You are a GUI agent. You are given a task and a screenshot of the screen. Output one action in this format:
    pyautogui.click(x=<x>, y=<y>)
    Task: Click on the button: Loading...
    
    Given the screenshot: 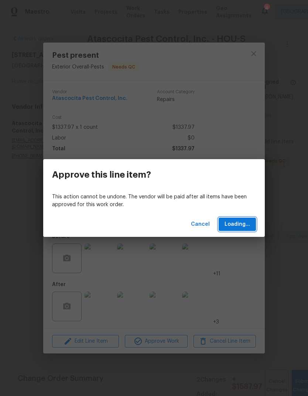 What is the action you would take?
    pyautogui.click(x=237, y=224)
    